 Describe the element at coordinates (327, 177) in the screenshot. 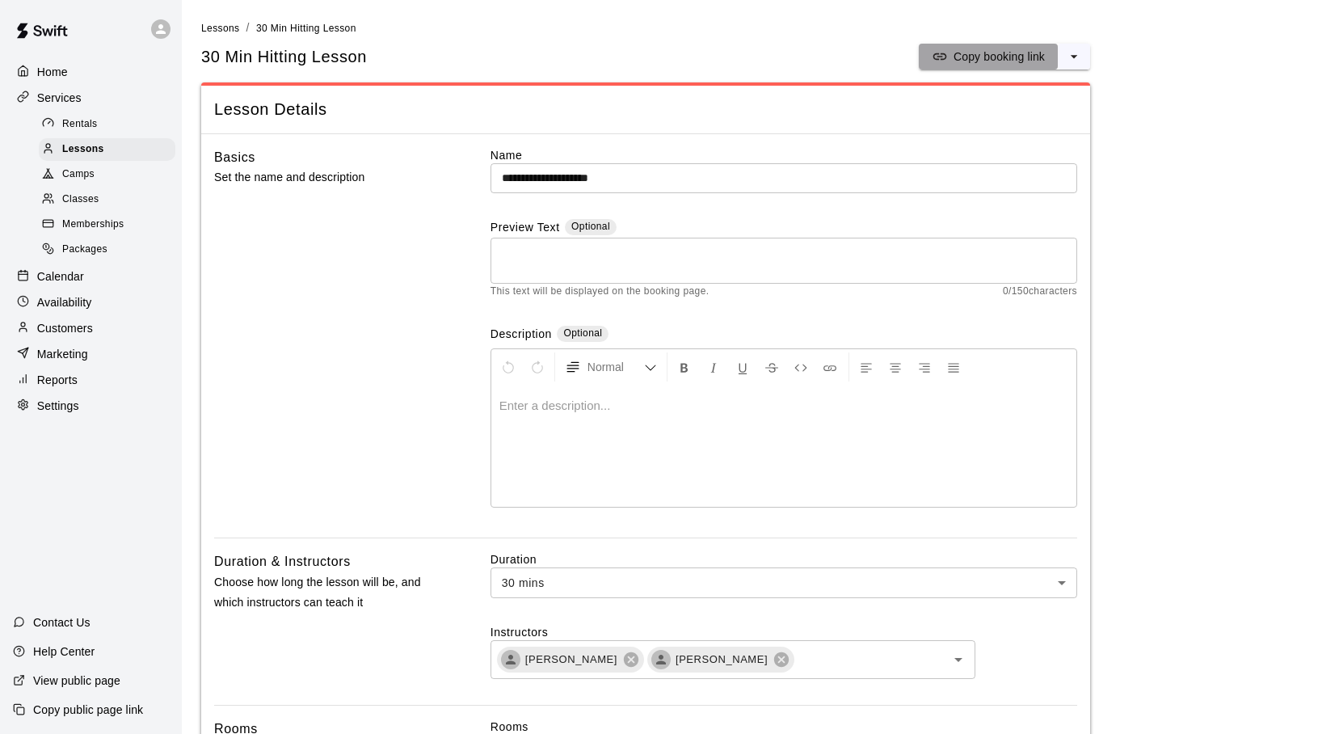

I see `p: Set the name and description` at that location.